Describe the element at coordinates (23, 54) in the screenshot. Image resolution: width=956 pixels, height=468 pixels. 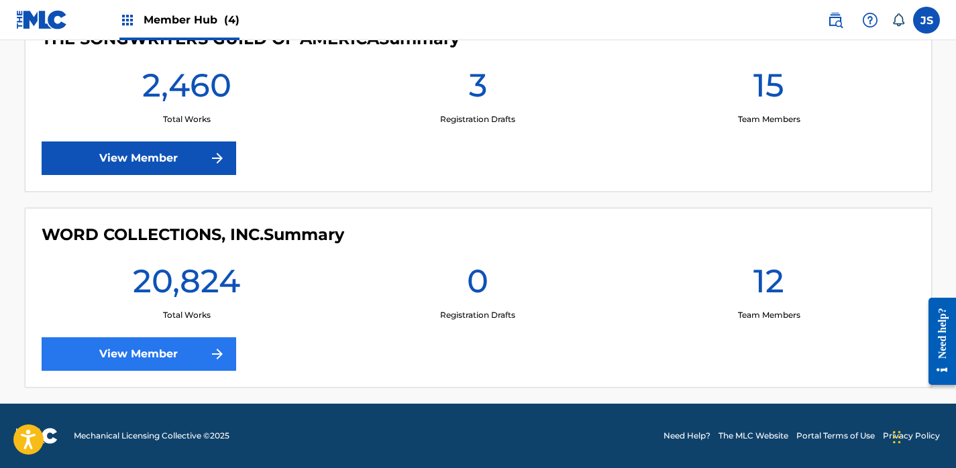
I see `div: Open Resource Center` at that location.